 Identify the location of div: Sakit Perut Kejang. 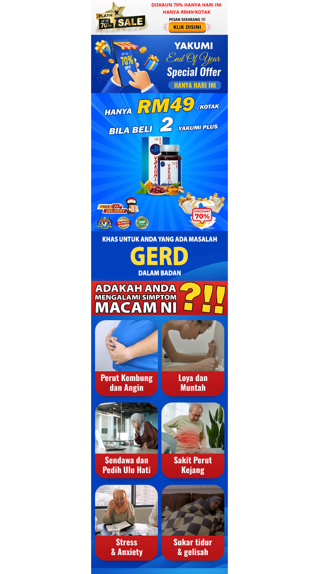
(193, 465).